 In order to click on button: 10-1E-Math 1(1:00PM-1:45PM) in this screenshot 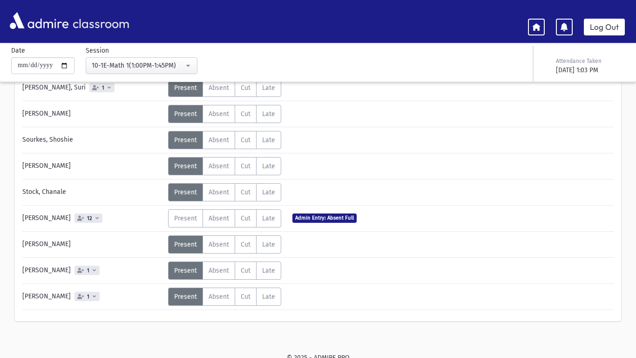, I will do `click(142, 66)`.